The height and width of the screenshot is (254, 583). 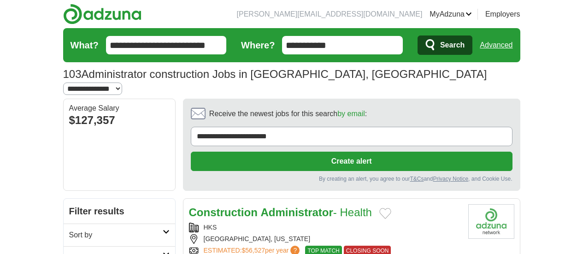 I want to click on span: Search, so click(x=452, y=45).